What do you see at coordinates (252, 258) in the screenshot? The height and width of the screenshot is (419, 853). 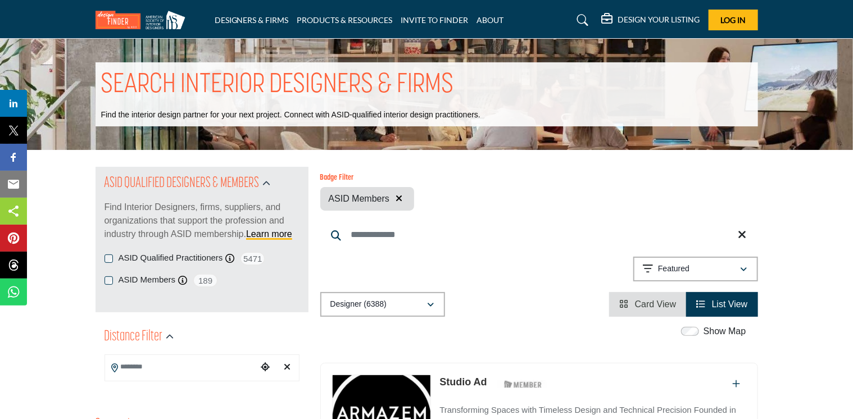 I see `span: 5471` at bounding box center [252, 258].